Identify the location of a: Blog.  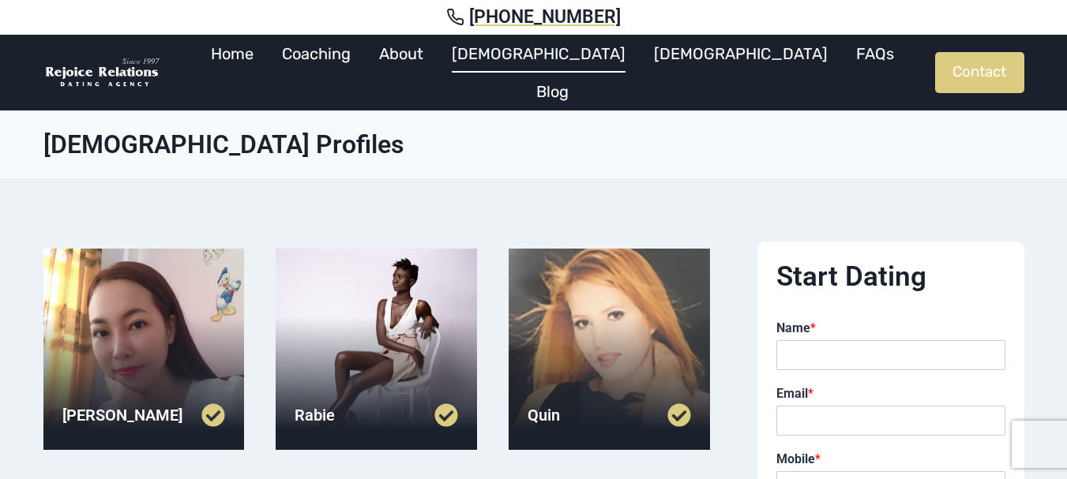
(552, 92).